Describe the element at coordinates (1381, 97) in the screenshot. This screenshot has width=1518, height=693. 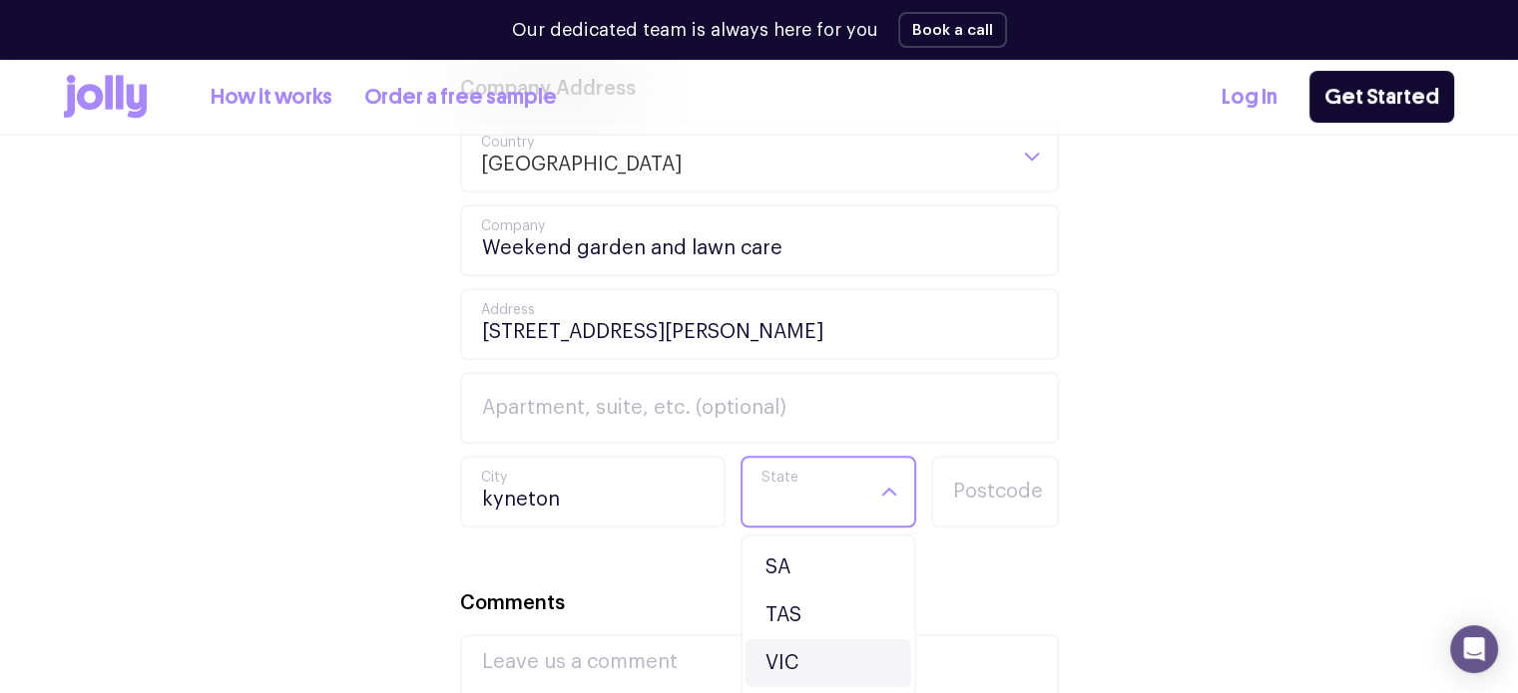
I see `a: Get Started` at that location.